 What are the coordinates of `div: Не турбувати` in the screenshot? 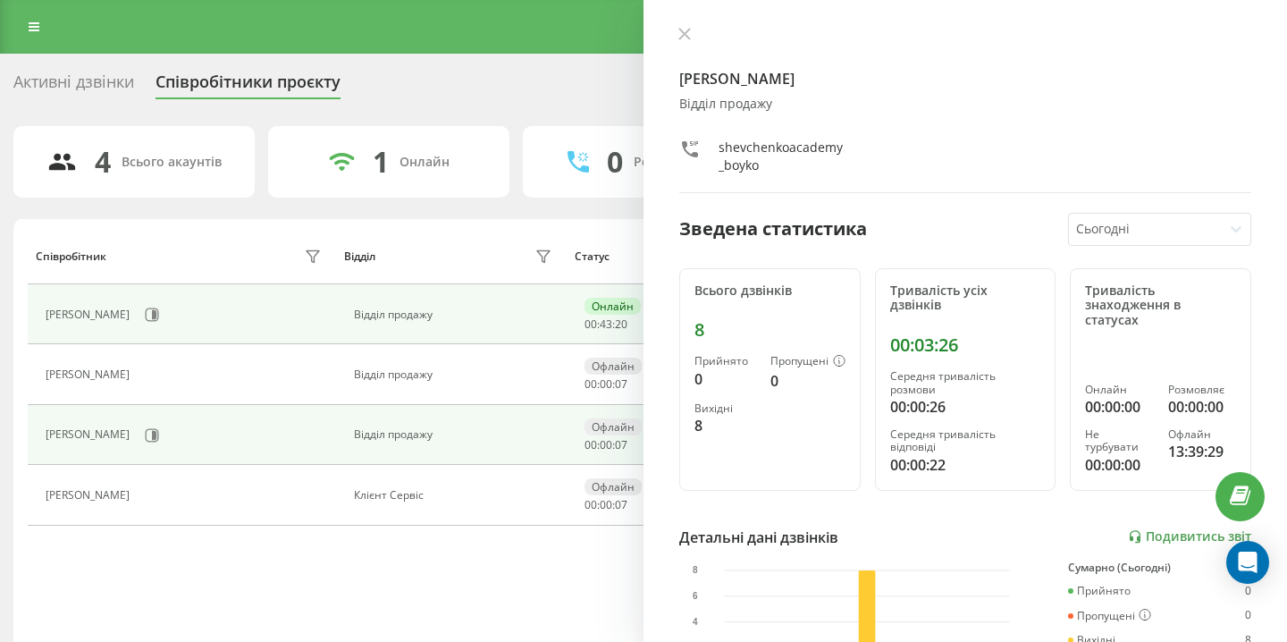 It's located at (1119, 441).